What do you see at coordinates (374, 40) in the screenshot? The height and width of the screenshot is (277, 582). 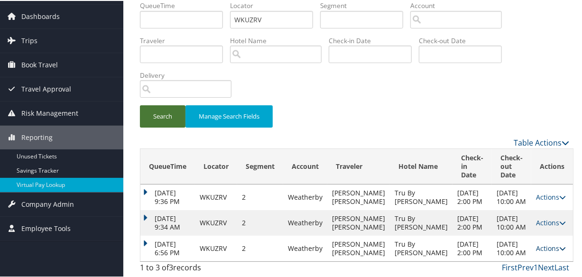 I see `label: Check-in Date` at bounding box center [374, 40].